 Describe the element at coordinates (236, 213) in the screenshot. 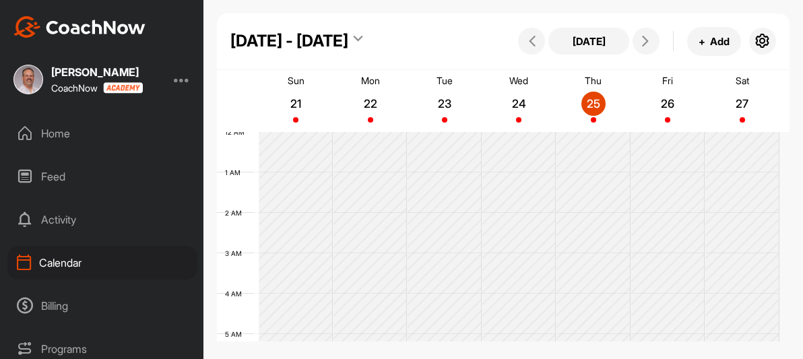

I see `div: 2 AM` at that location.